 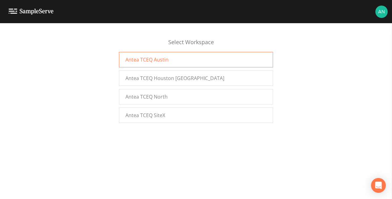 I want to click on span: Antea TCEQ Austin, so click(x=147, y=60).